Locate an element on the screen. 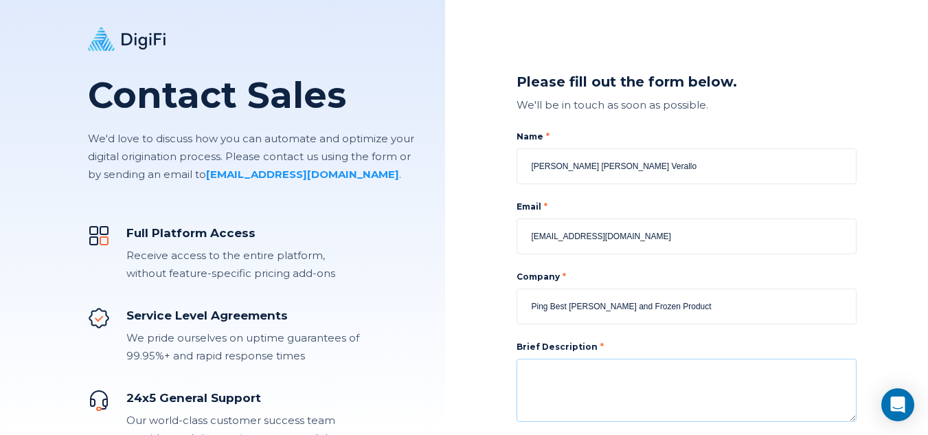  p: We'd love to discuss how you can automate and optimize your digital origination process. Please c... is located at coordinates (253, 157).